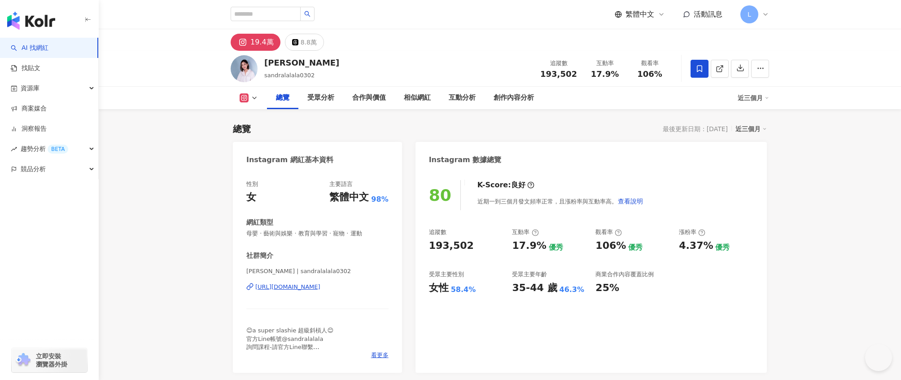 The image size is (901, 380). What do you see at coordinates (244, 69) in the screenshot?
I see `img: KOL Avatar` at bounding box center [244, 69].